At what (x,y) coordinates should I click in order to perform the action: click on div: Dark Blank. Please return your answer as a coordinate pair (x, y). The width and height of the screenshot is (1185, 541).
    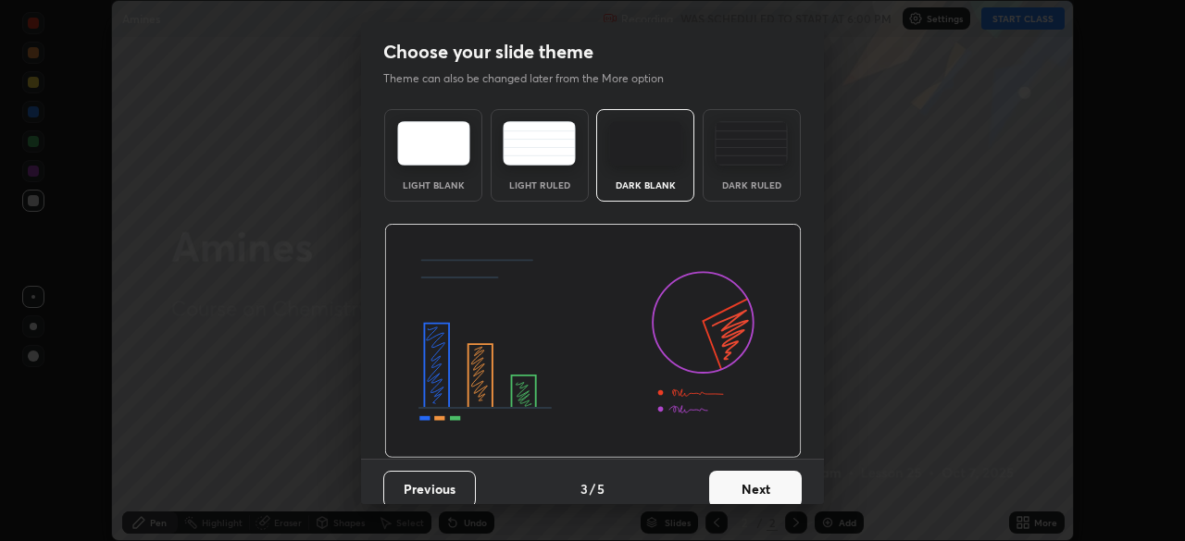
    Looking at the image, I should click on (645, 185).